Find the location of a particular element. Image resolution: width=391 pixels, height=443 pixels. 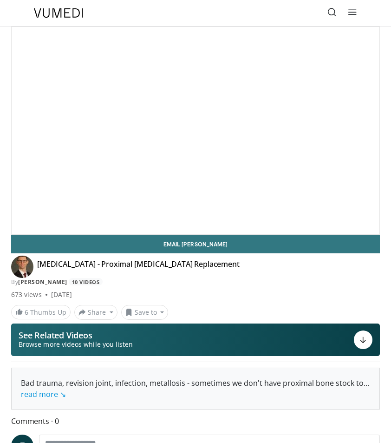

div: By is located at coordinates (196, 282).